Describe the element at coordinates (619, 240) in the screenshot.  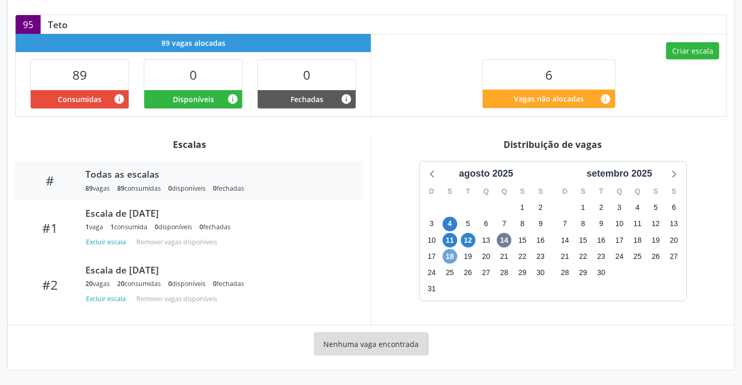
I see `span: quarta-feira, 17 de setembro de 2025` at that location.